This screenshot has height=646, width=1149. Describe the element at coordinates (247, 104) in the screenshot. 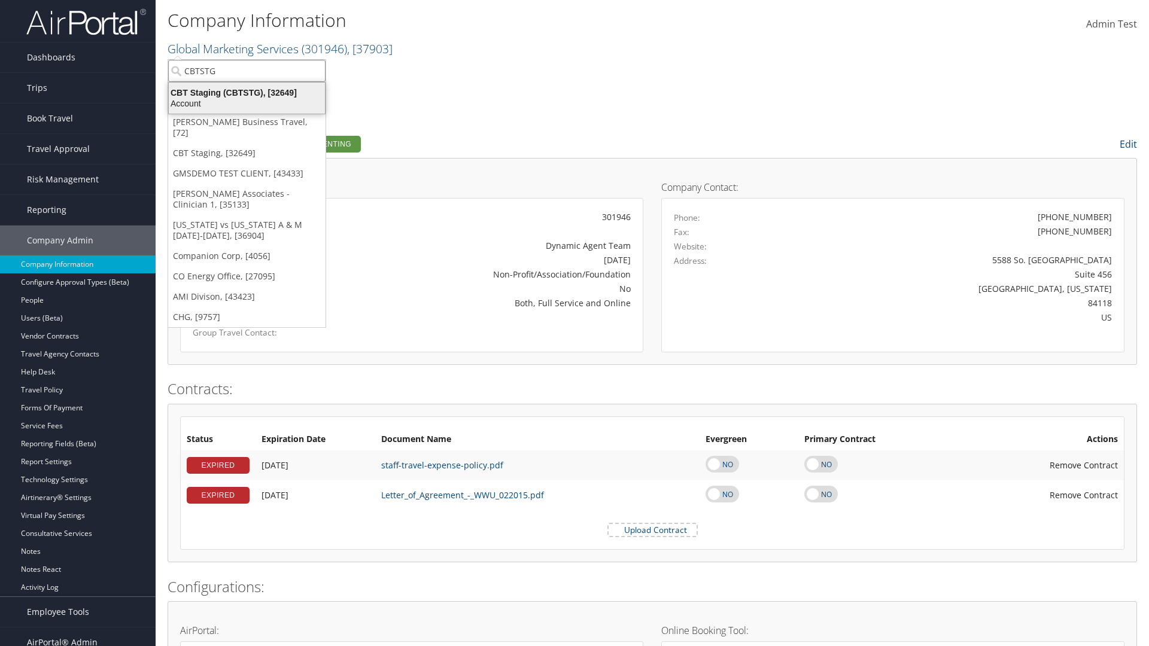

I see `div: Account` at that location.